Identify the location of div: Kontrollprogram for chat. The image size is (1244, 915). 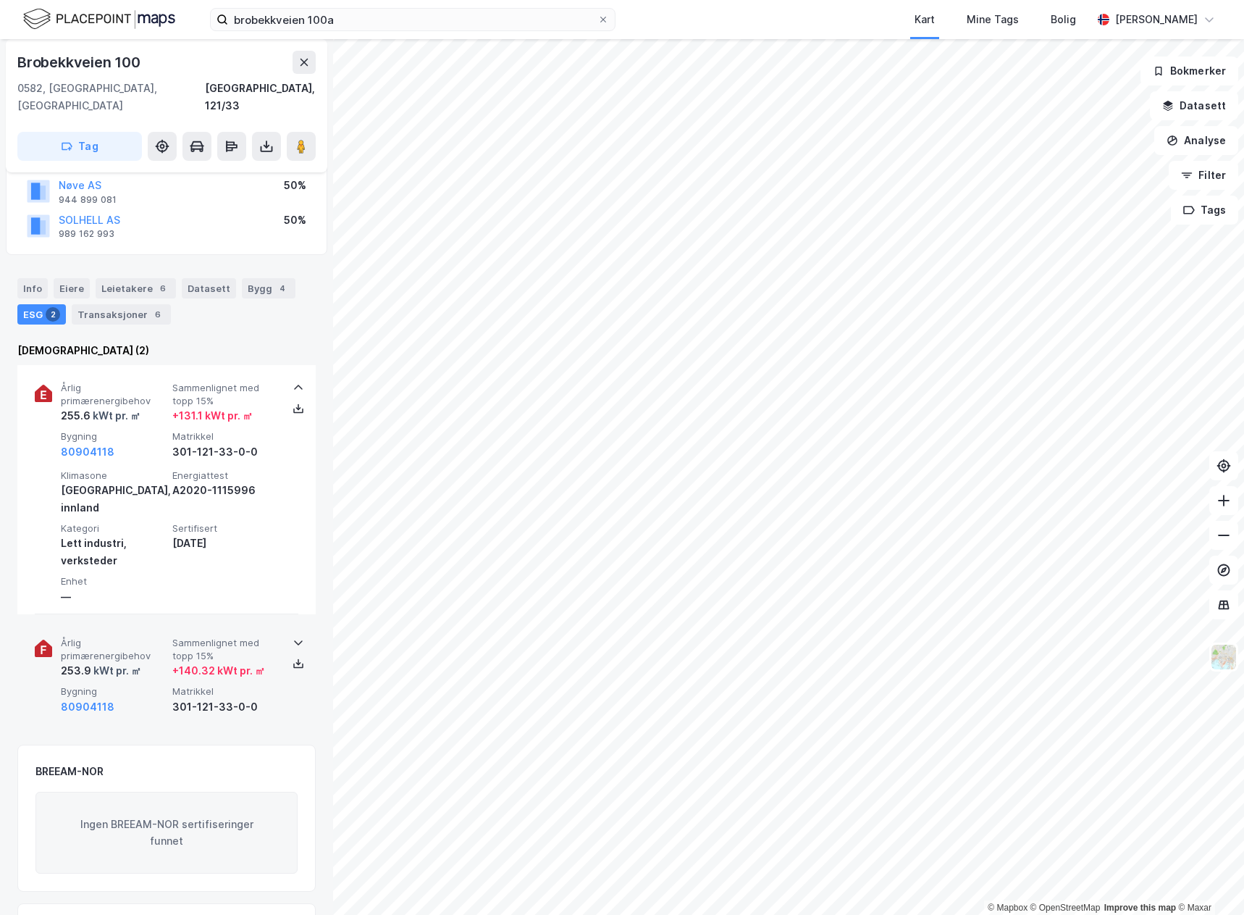
(1208, 880).